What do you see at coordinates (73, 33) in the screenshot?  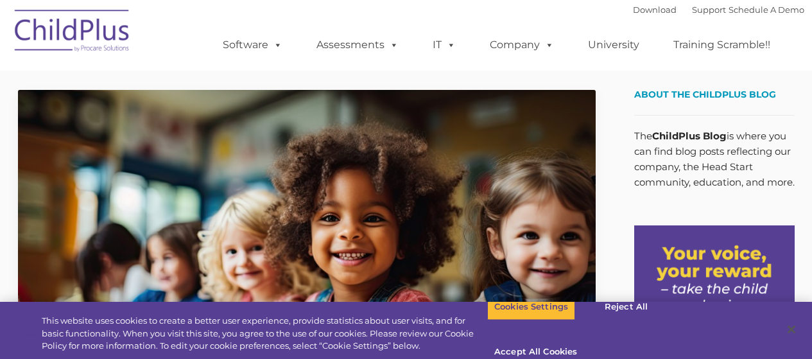 I see `img: ChildPlus by Procare Solutions` at bounding box center [73, 33].